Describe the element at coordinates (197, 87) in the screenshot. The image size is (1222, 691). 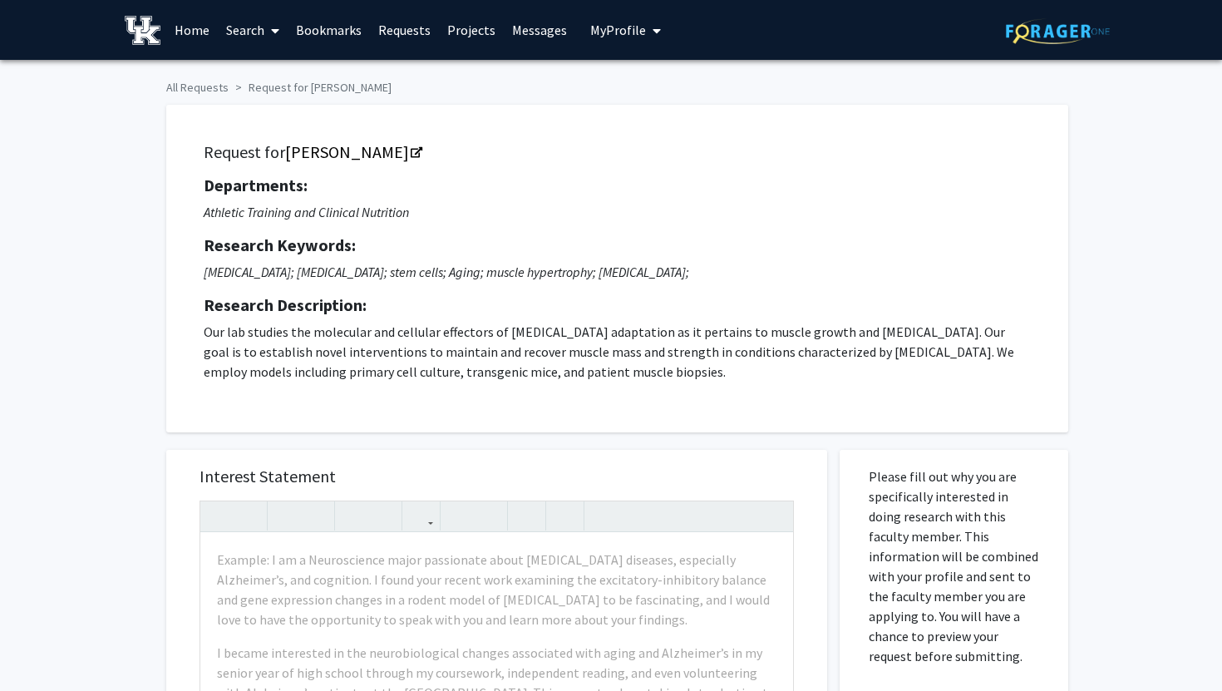
I see `a: All Requests` at that location.